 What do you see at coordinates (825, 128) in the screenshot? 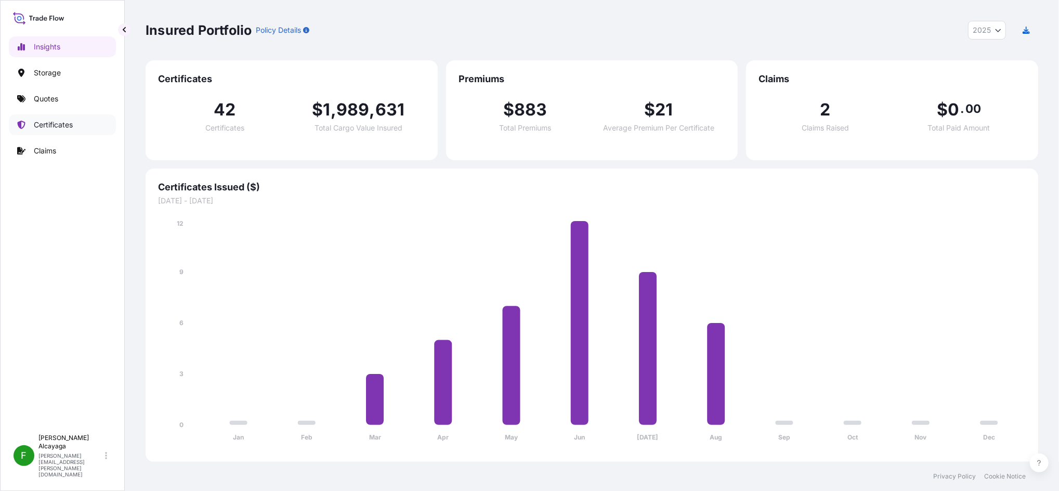
I see `span: Claims Raised` at bounding box center [825, 128].